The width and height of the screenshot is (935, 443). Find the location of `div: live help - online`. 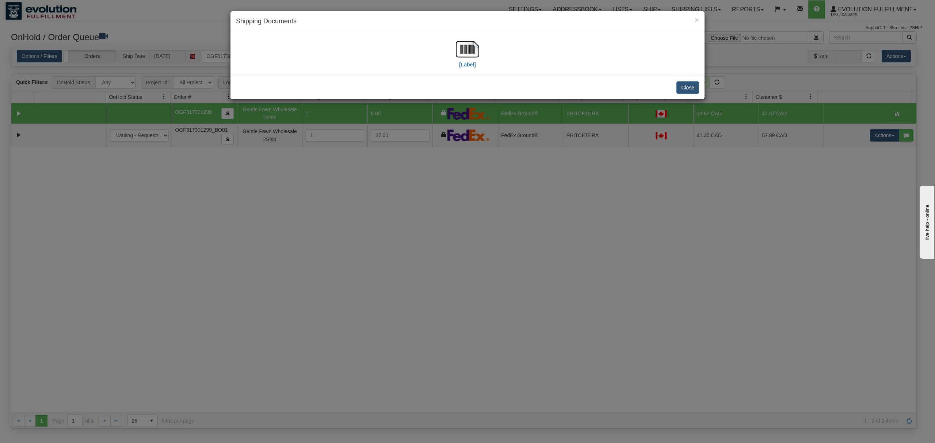

div: live help - online is located at coordinates (37, 9).